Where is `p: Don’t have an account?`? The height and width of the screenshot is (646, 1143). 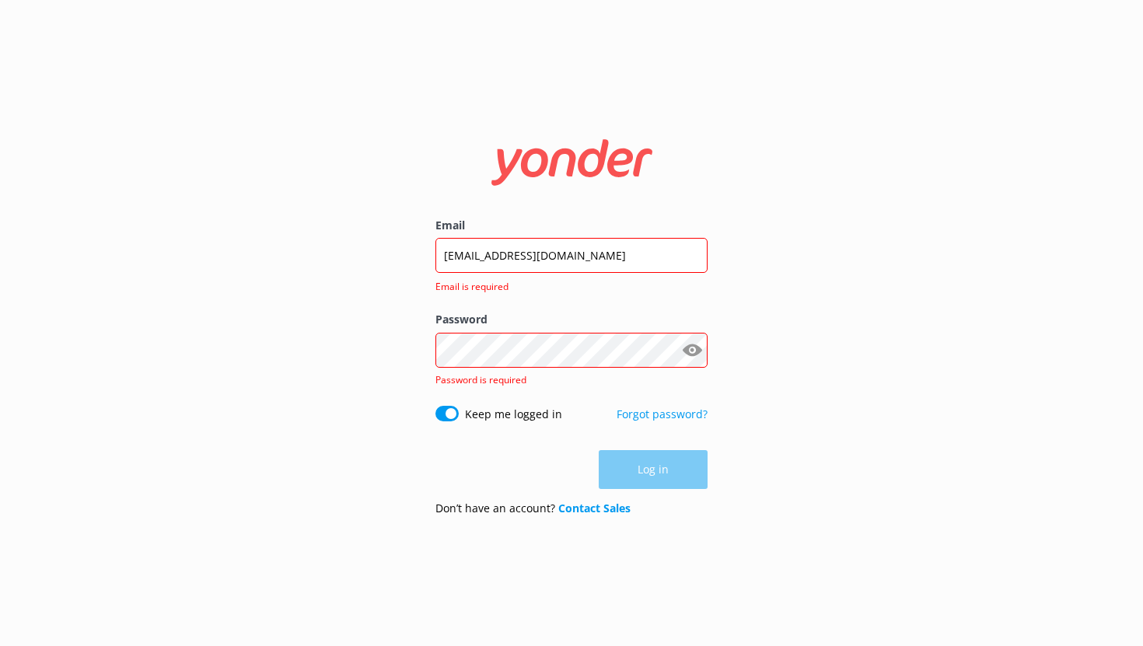
p: Don’t have an account? is located at coordinates (533, 509).